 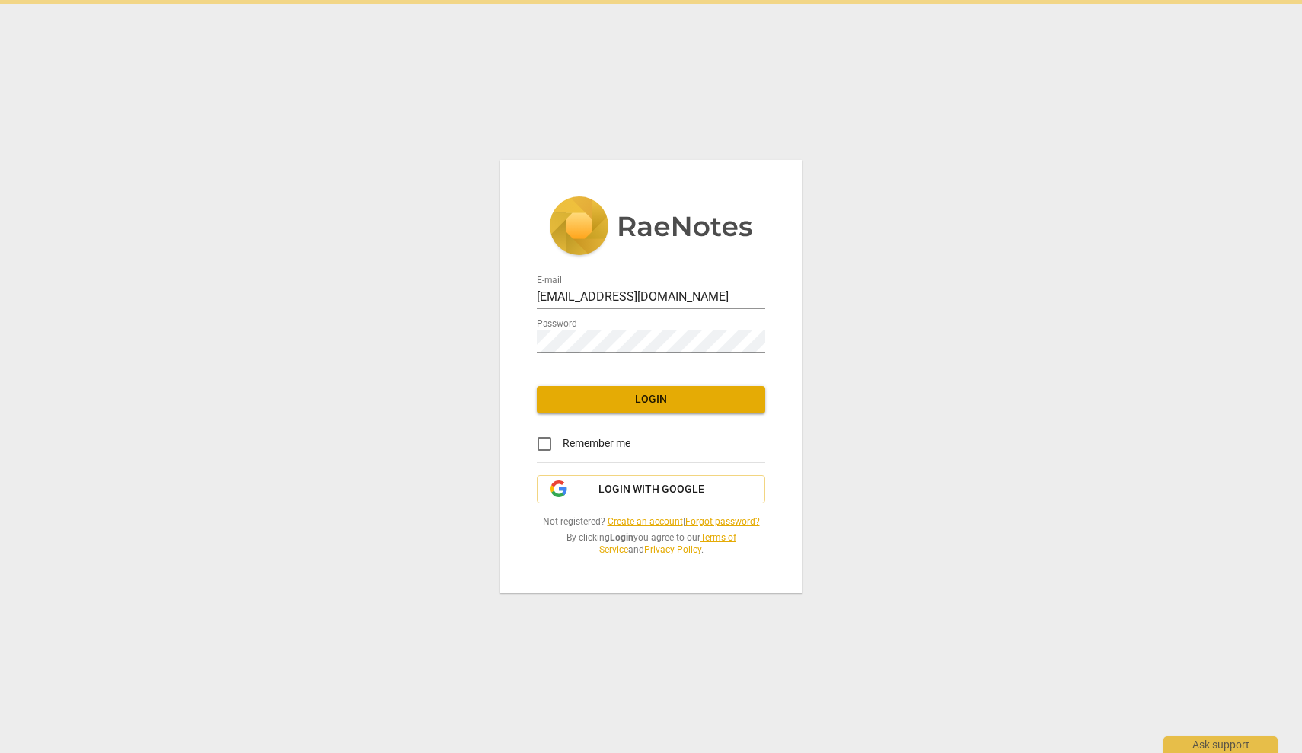 I want to click on button: Login with Google, so click(x=651, y=489).